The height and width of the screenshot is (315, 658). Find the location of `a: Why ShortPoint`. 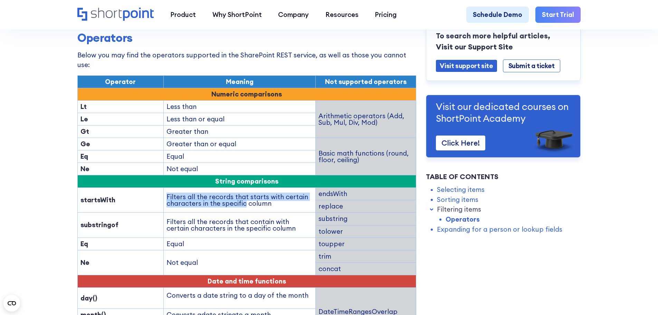

a: Why ShortPoint is located at coordinates (237, 15).